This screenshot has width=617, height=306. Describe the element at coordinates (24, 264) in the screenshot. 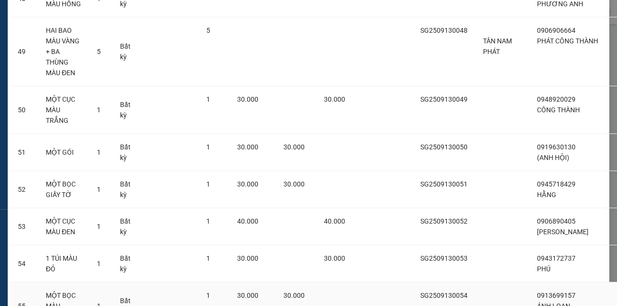

I see `td: 54` at that location.